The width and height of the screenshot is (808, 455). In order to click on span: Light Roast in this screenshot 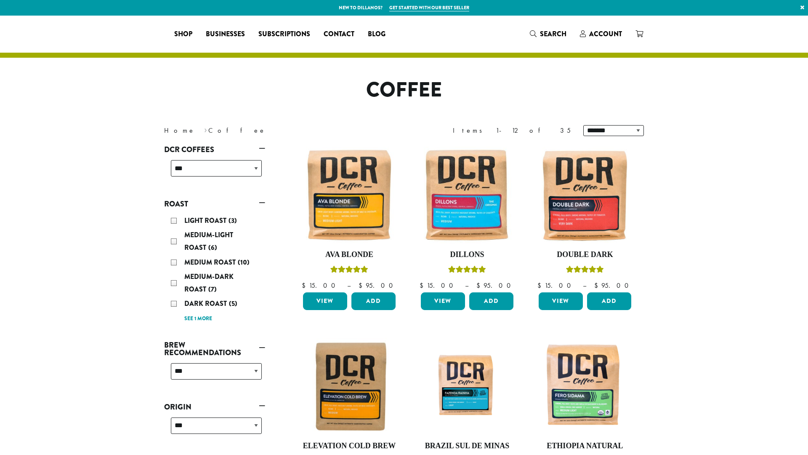, I will do `click(206, 220)`.